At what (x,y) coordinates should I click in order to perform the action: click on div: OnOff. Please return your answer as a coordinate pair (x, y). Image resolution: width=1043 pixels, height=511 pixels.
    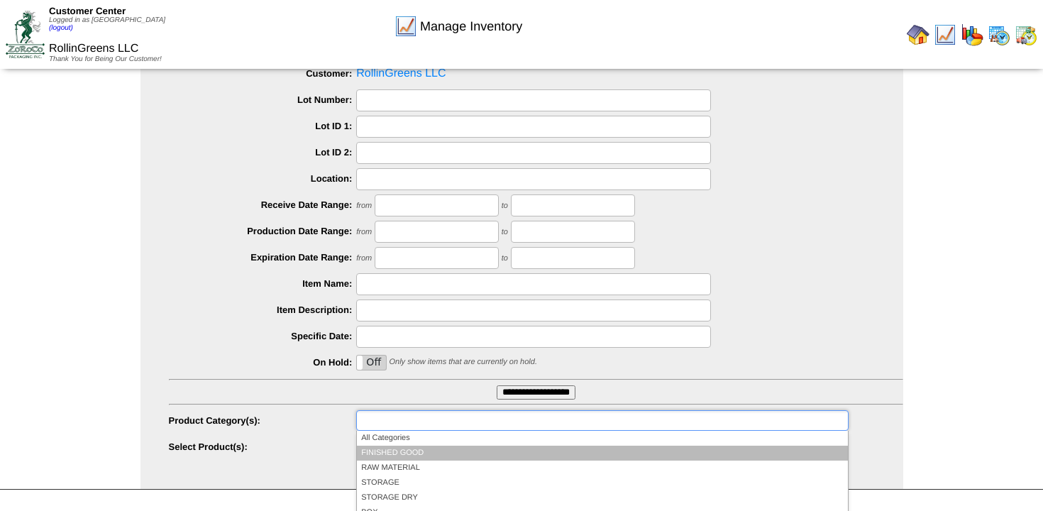
    Looking at the image, I should click on (371, 362).